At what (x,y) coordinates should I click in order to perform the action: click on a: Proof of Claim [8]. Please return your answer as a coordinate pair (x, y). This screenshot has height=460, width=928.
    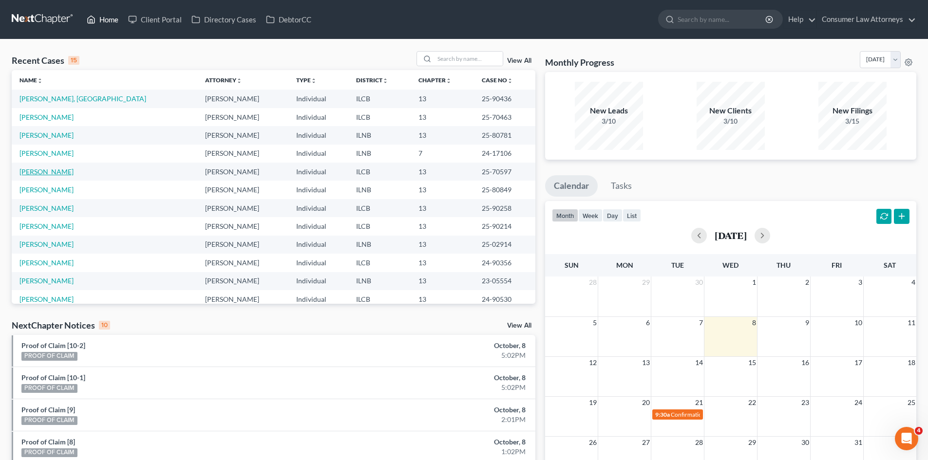
    Looking at the image, I should click on (48, 442).